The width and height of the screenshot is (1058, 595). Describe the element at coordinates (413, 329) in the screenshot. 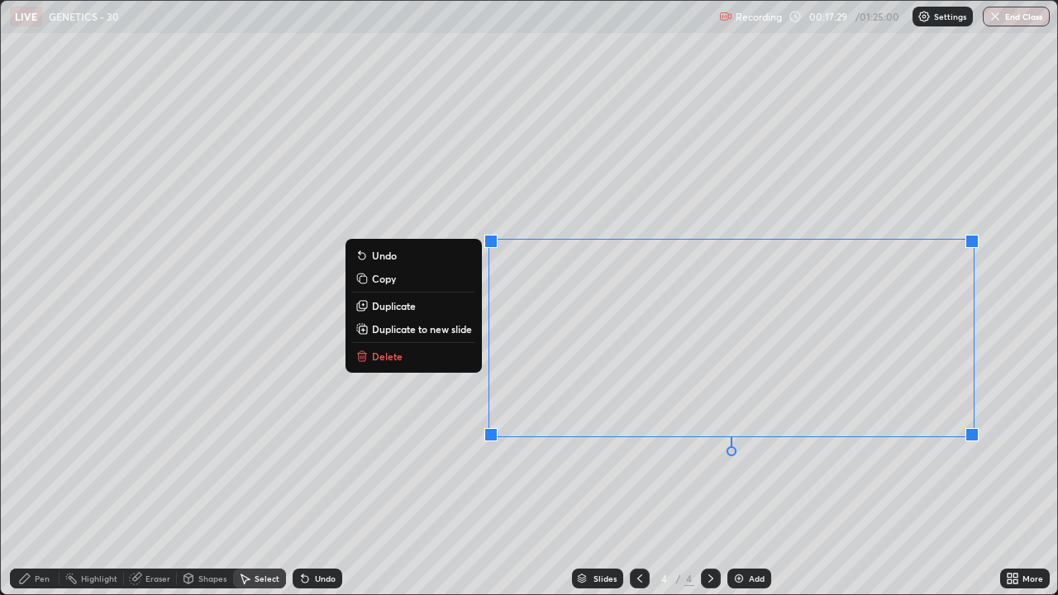

I see `button: Duplicate to new slide` at that location.